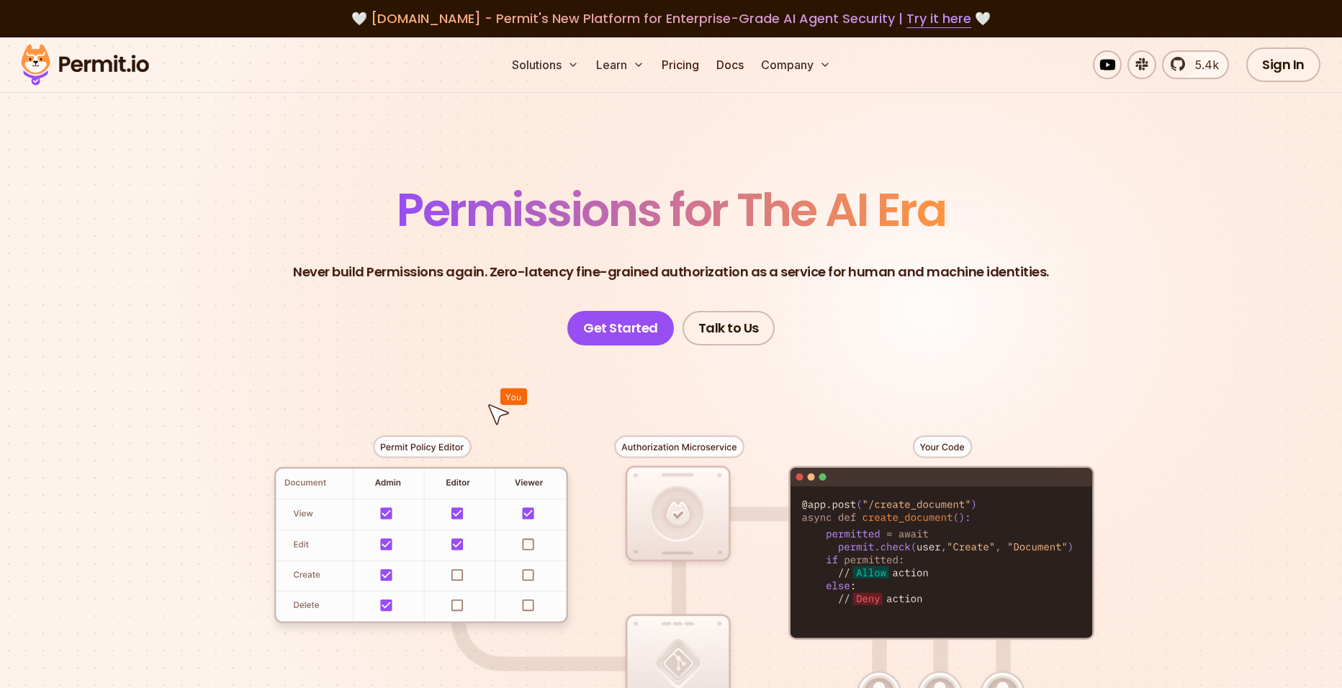  Describe the element at coordinates (85, 65) in the screenshot. I see `img: Permit logo` at that location.